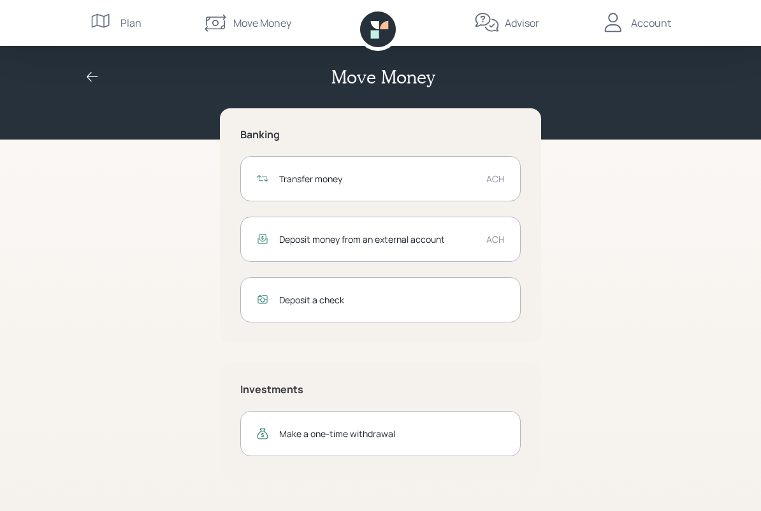 The image size is (761, 511). Describe the element at coordinates (392, 299) in the screenshot. I see `div: Deposit a check` at that location.